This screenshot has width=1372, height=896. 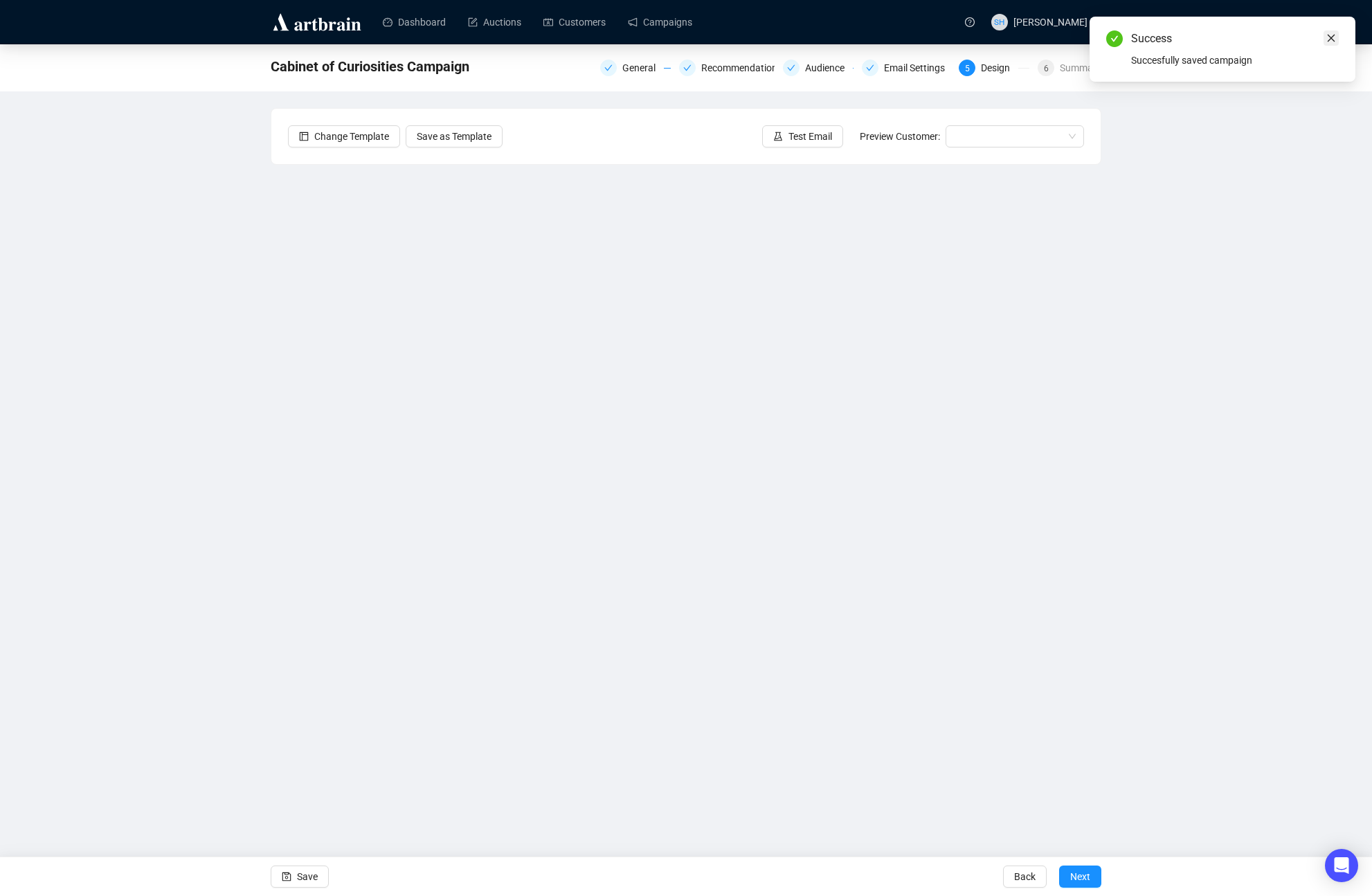 What do you see at coordinates (1080, 876) in the screenshot?
I see `span: Next` at bounding box center [1080, 876].